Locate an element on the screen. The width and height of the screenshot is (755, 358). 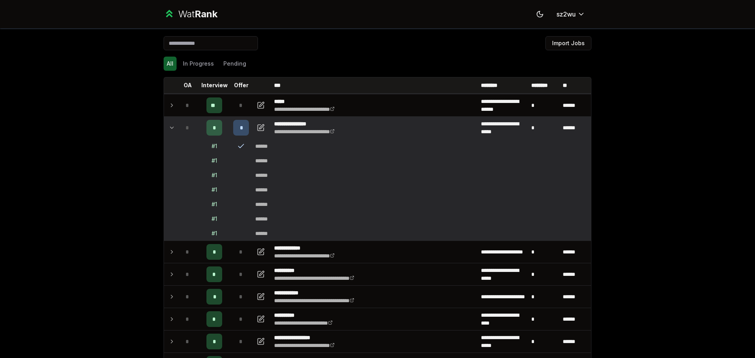
button: Import Jobs is located at coordinates (569, 43).